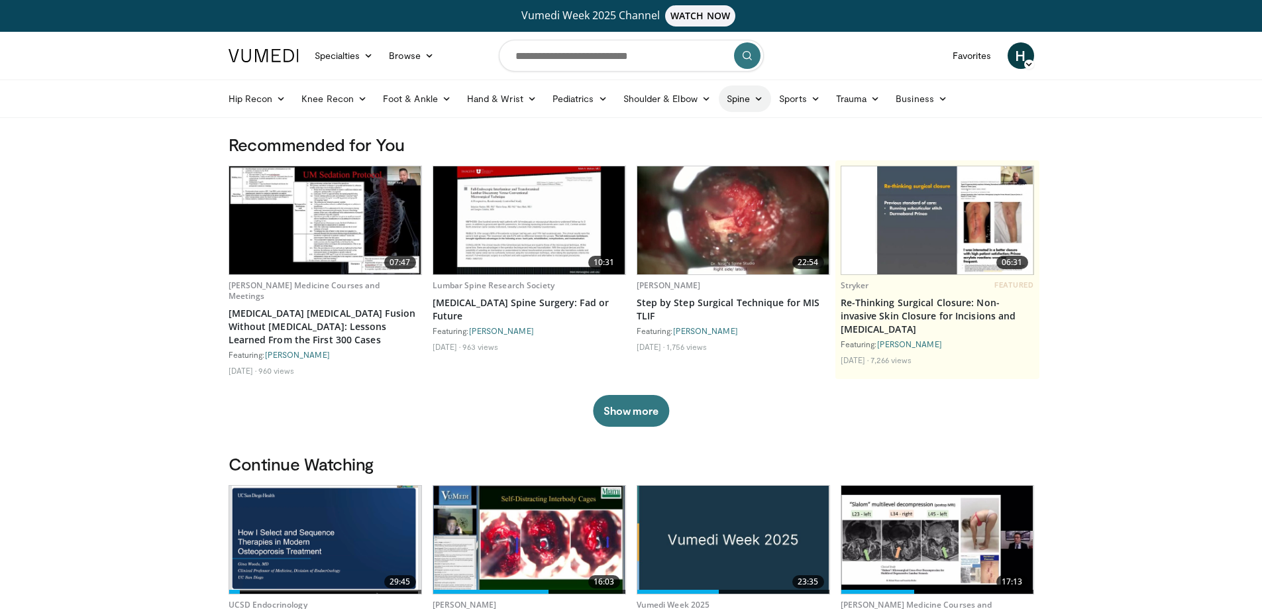  I want to click on a: Lumbar Spine Research Society, so click(493, 285).